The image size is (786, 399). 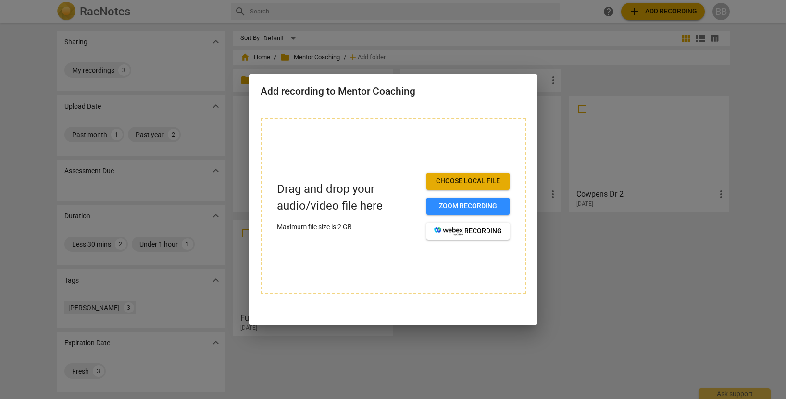 What do you see at coordinates (393, 91) in the screenshot?
I see `h2: Add recording to Mentor Coaching` at bounding box center [393, 91].